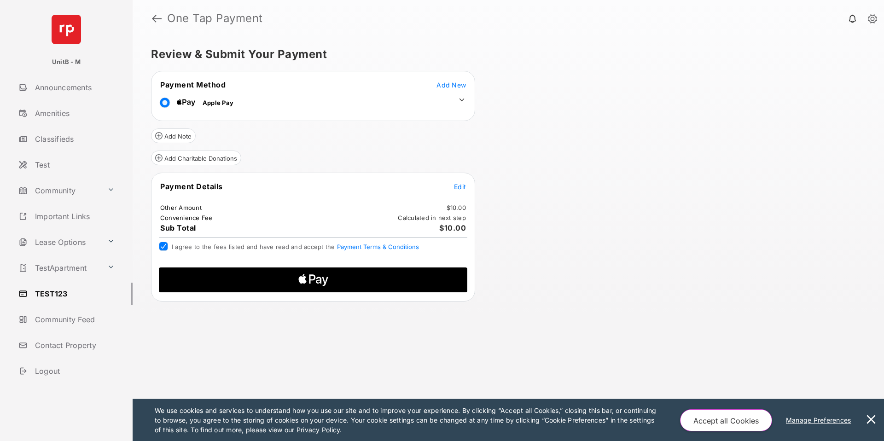 The width and height of the screenshot is (884, 441). Describe the element at coordinates (66, 62) in the screenshot. I see `p: UnitB - M` at that location.